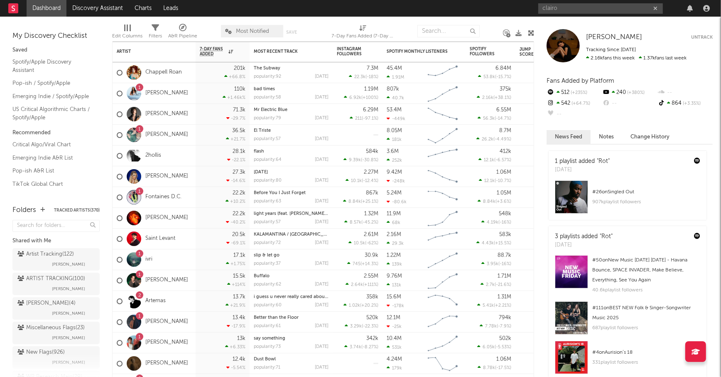  Describe the element at coordinates (636, 58) in the screenshot. I see `span: 1.37k fans last week` at that location.